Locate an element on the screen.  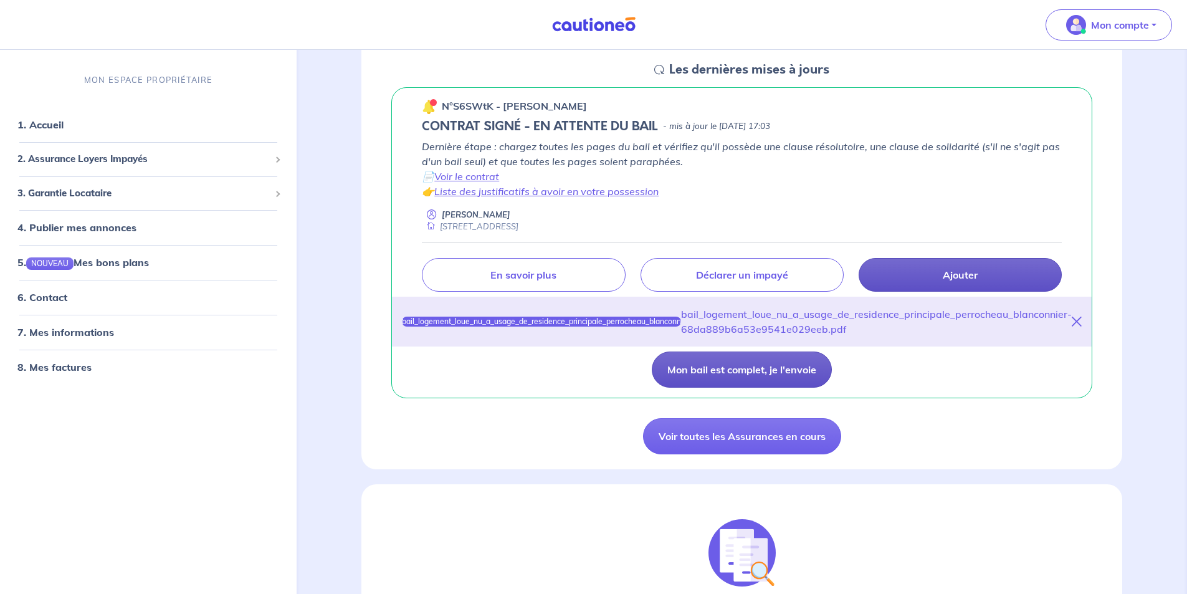
a: 6. Contact is located at coordinates (42, 298).